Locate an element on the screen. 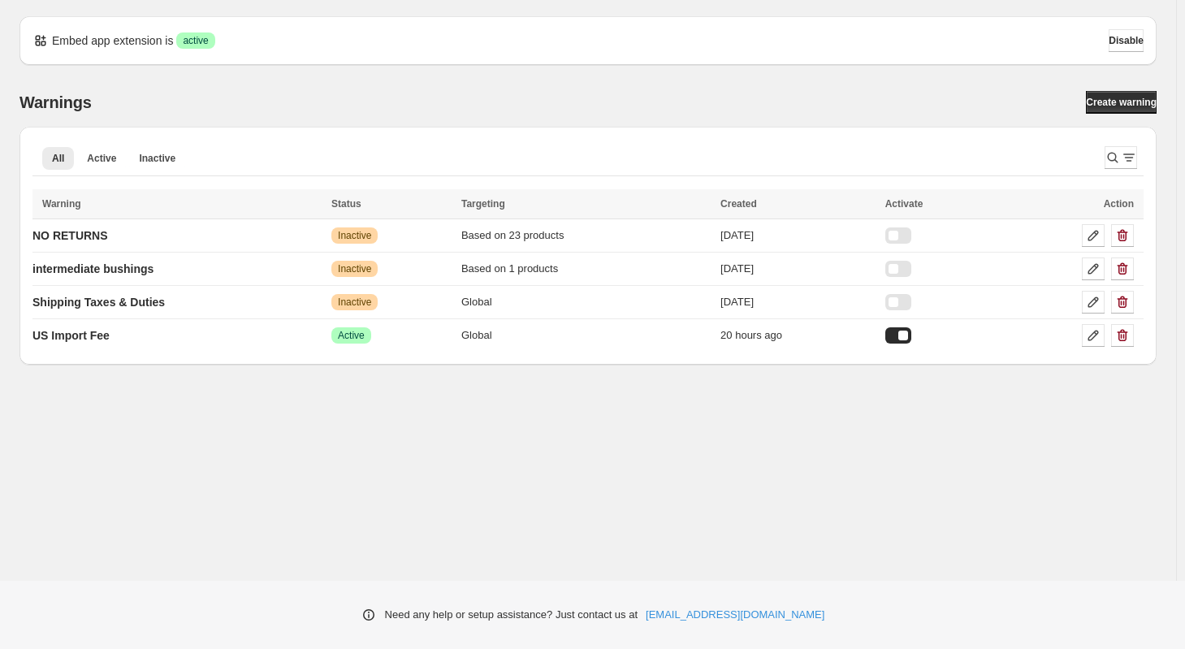 This screenshot has width=1185, height=649. a: US Import Fee is located at coordinates (71, 335).